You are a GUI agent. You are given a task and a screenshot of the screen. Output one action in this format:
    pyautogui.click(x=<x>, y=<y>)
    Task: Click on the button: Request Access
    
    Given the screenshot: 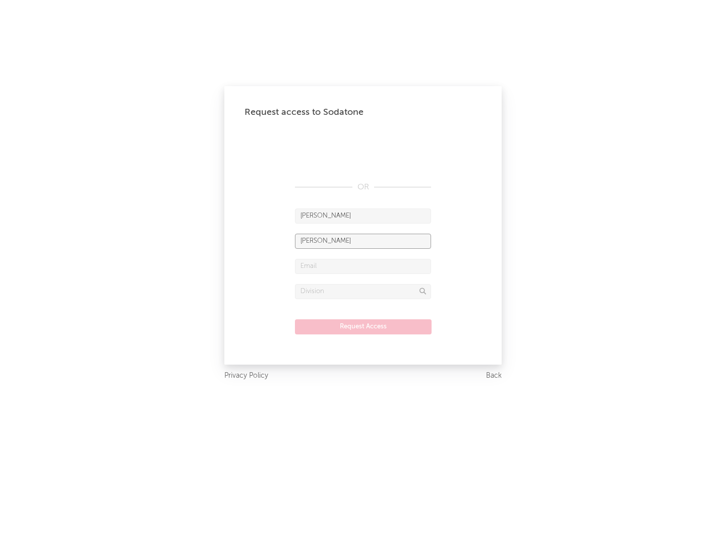 What is the action you would take?
    pyautogui.click(x=363, y=327)
    